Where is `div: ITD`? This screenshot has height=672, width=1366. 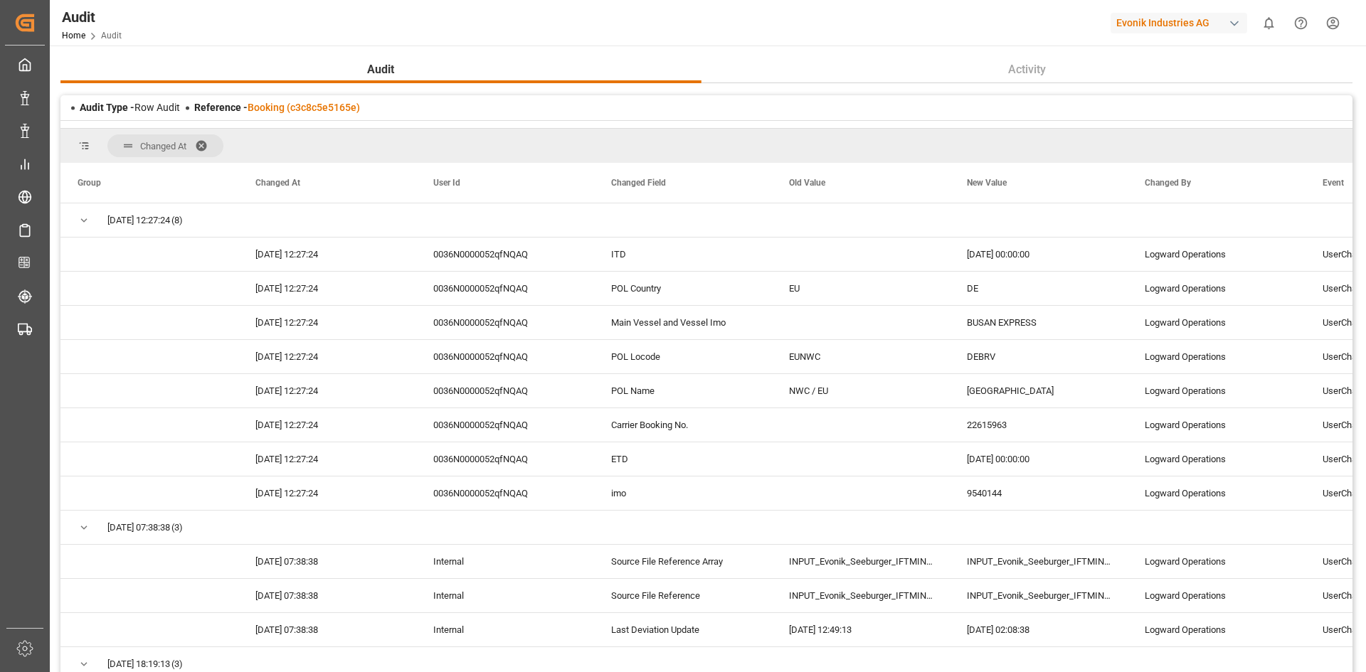 div: ITD is located at coordinates (683, 254).